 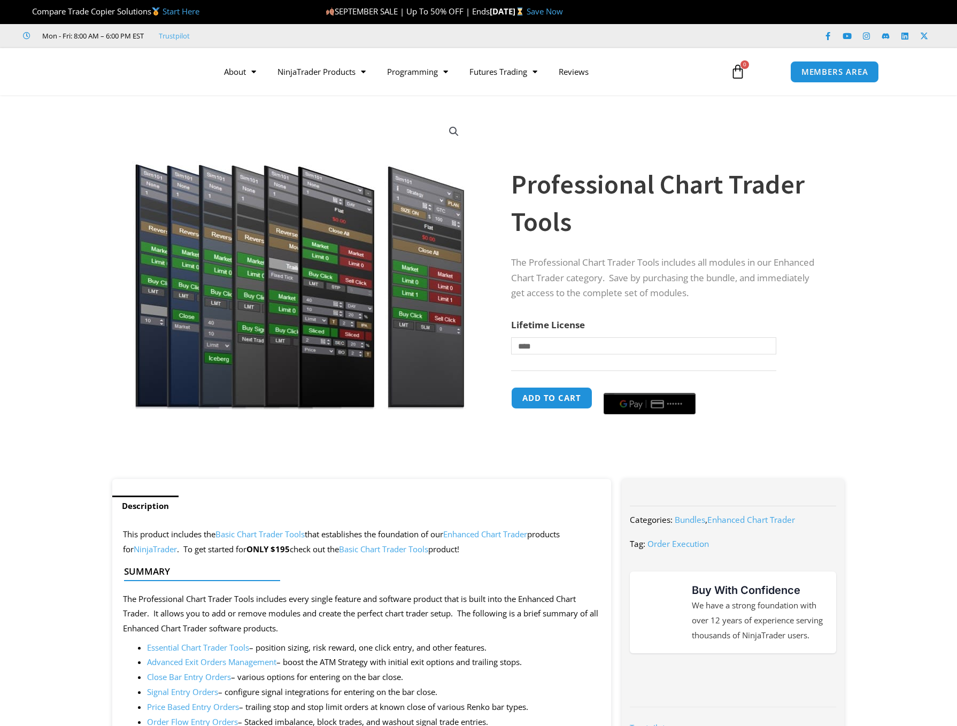 I want to click on img: ProfessionalToolsBundlePage, so click(x=299, y=261).